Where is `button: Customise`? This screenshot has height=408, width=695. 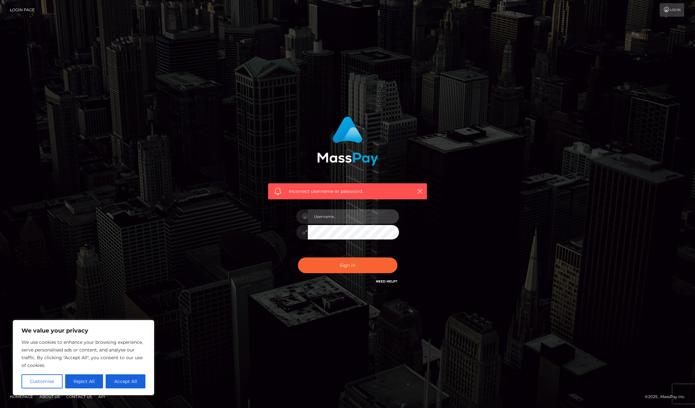 button: Customise is located at coordinates (42, 382).